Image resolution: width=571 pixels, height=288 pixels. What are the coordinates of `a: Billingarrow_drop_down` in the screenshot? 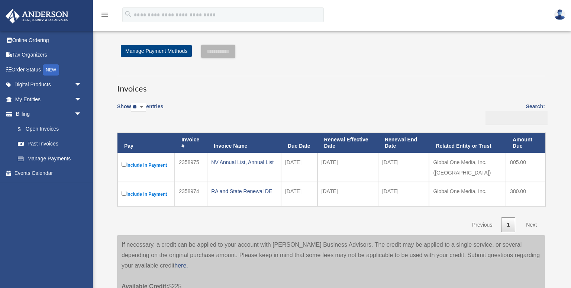 It's located at (47, 114).